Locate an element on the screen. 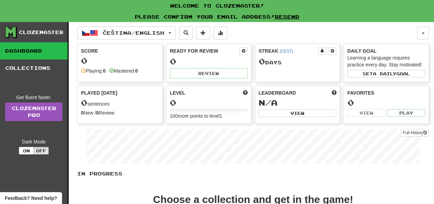  div: New / Review is located at coordinates (120, 113).